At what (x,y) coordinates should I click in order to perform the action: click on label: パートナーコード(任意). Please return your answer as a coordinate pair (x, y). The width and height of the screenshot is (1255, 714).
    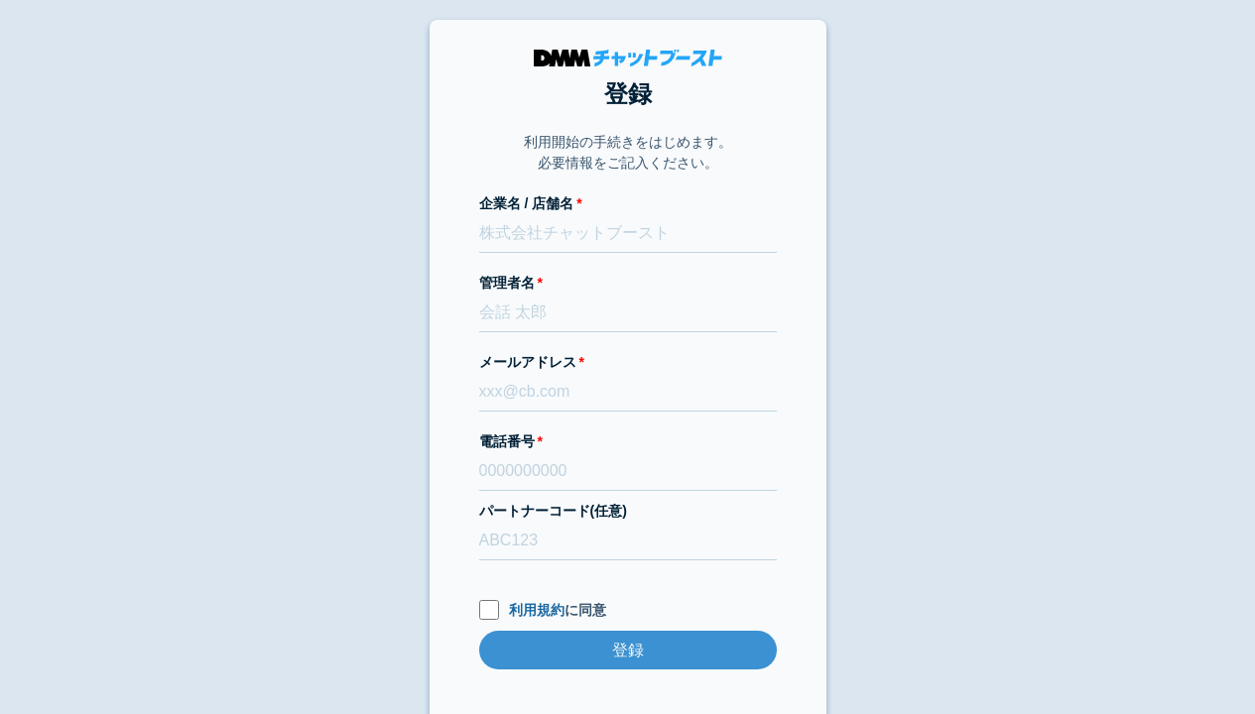
    Looking at the image, I should click on (628, 511).